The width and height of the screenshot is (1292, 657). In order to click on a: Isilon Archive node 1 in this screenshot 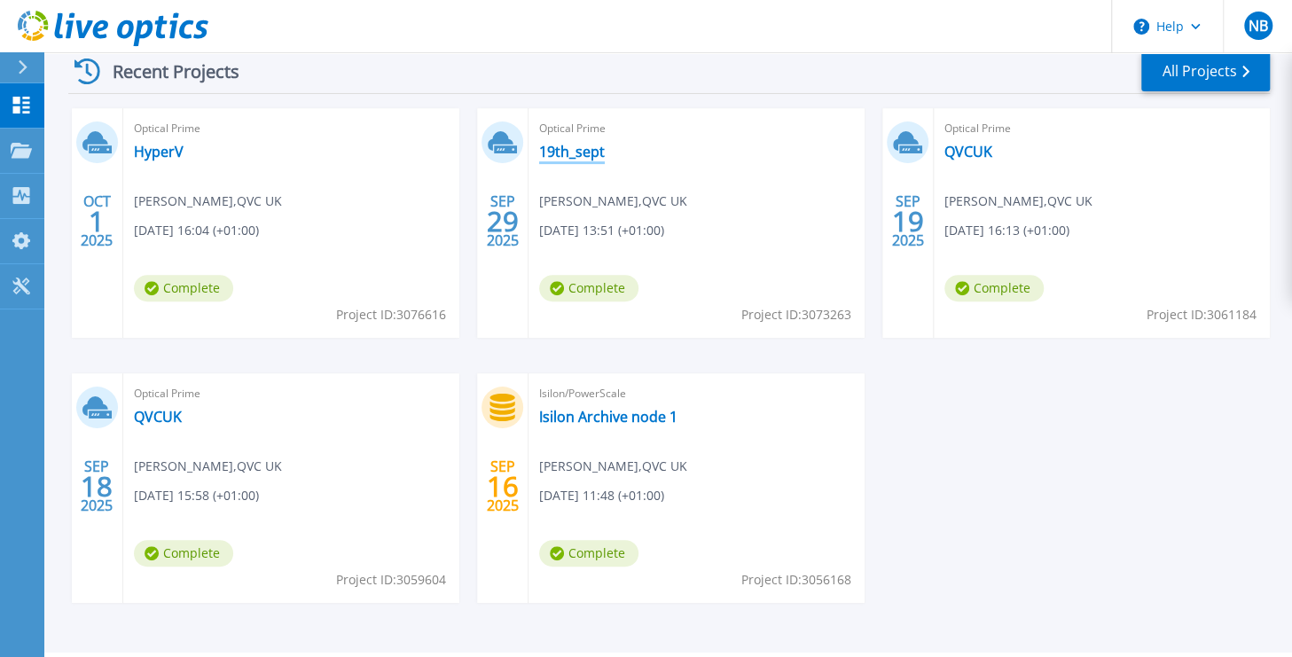, I will do `click(608, 417)`.